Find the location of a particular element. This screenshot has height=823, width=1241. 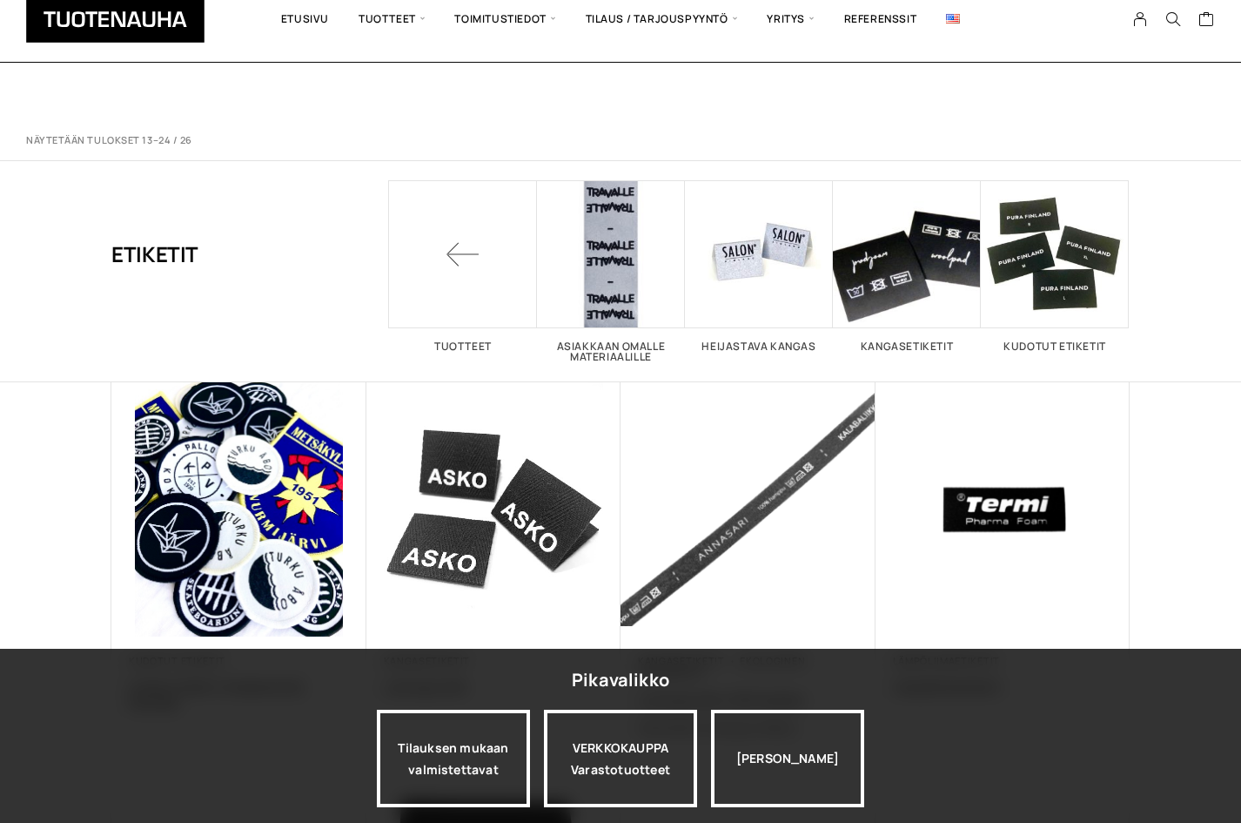

h2: Tuotteet is located at coordinates (463, 346).